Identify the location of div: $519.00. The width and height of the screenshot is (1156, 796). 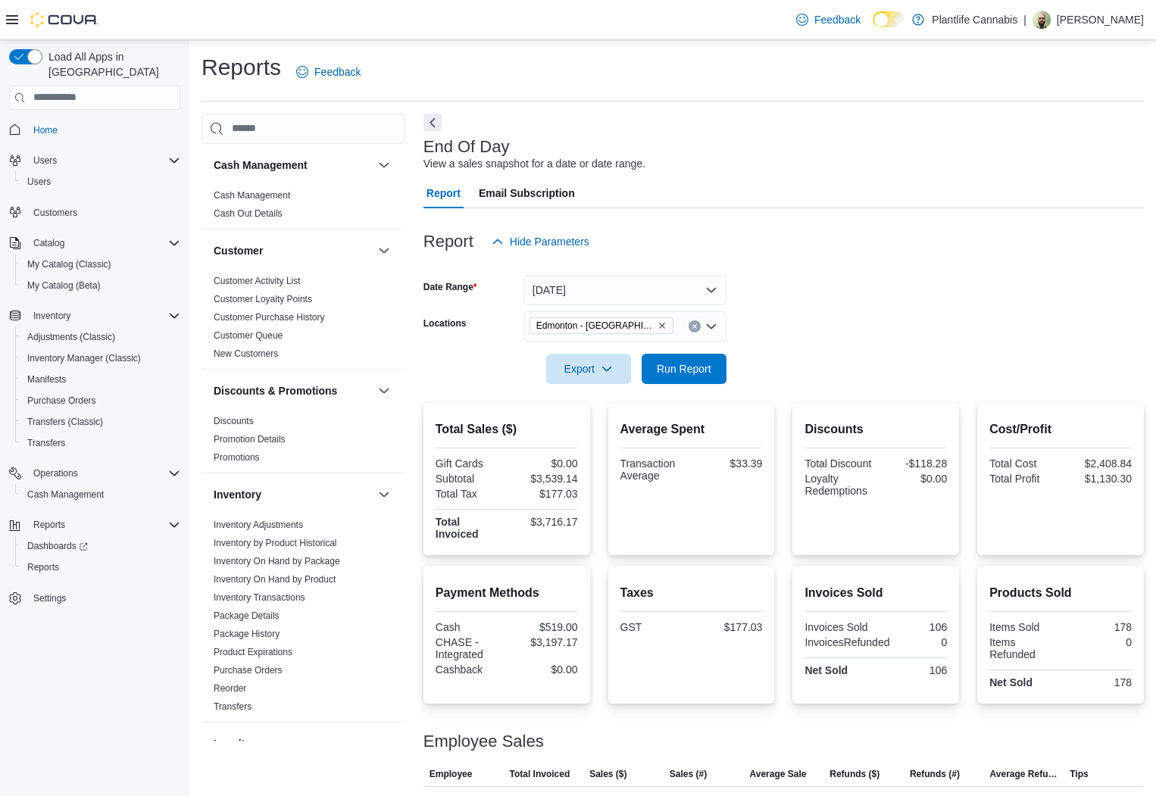
(544, 627).